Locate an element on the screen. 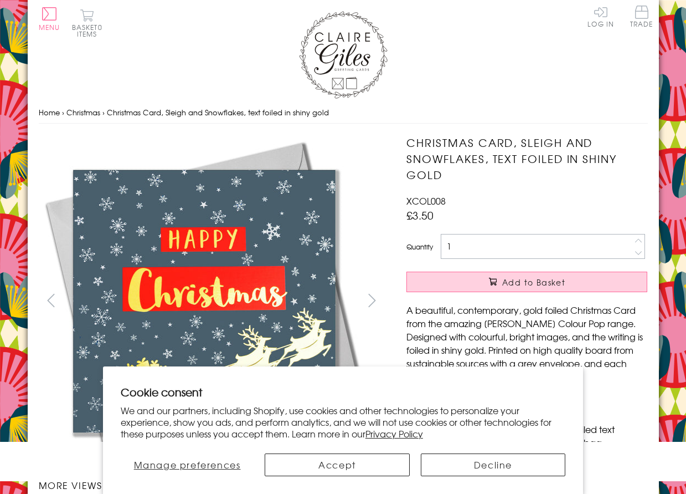  a: Trade is located at coordinates (642, 17).